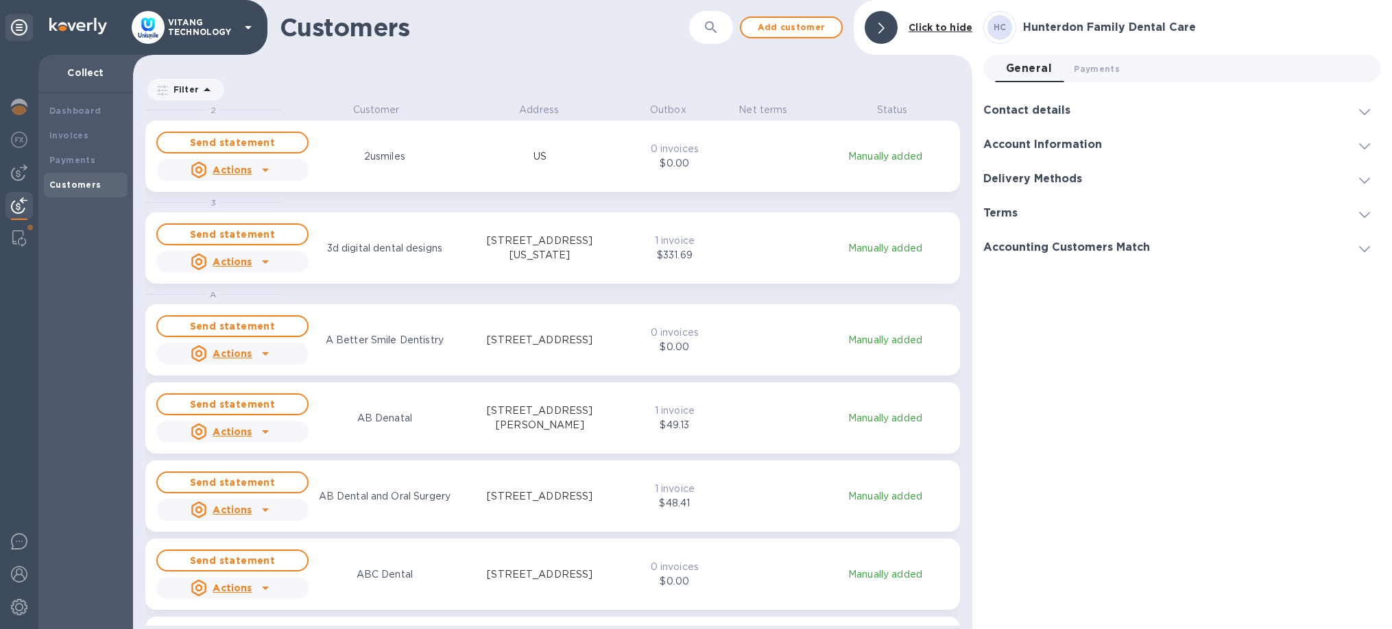 The width and height of the screenshot is (1392, 629). What do you see at coordinates (86, 73) in the screenshot?
I see `p: Collect` at bounding box center [86, 73].